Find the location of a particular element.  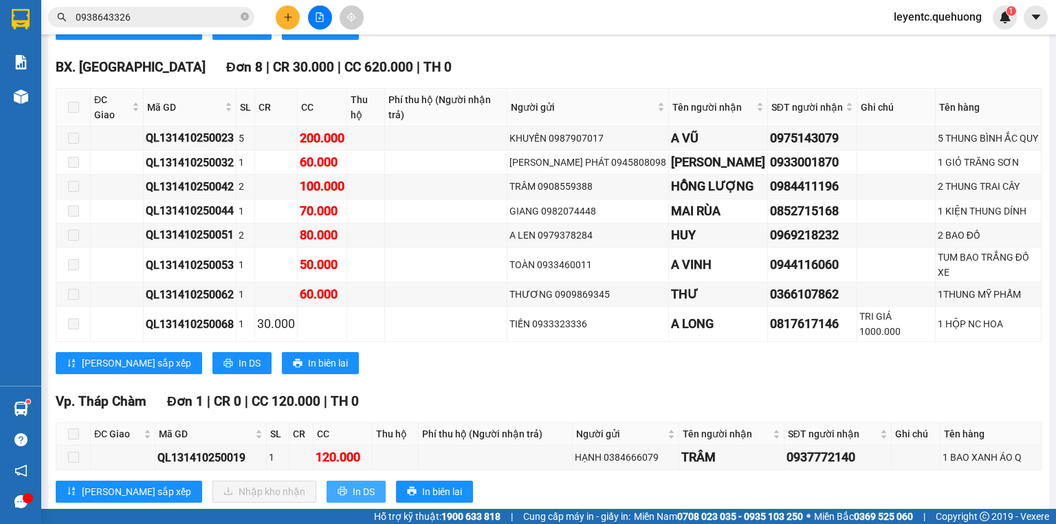

td: HUY is located at coordinates (719, 235).